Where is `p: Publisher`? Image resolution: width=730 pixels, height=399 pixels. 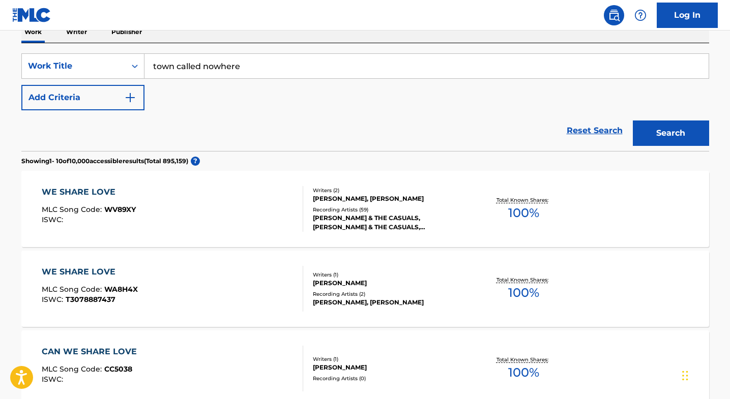
p: Publisher is located at coordinates (127, 32).